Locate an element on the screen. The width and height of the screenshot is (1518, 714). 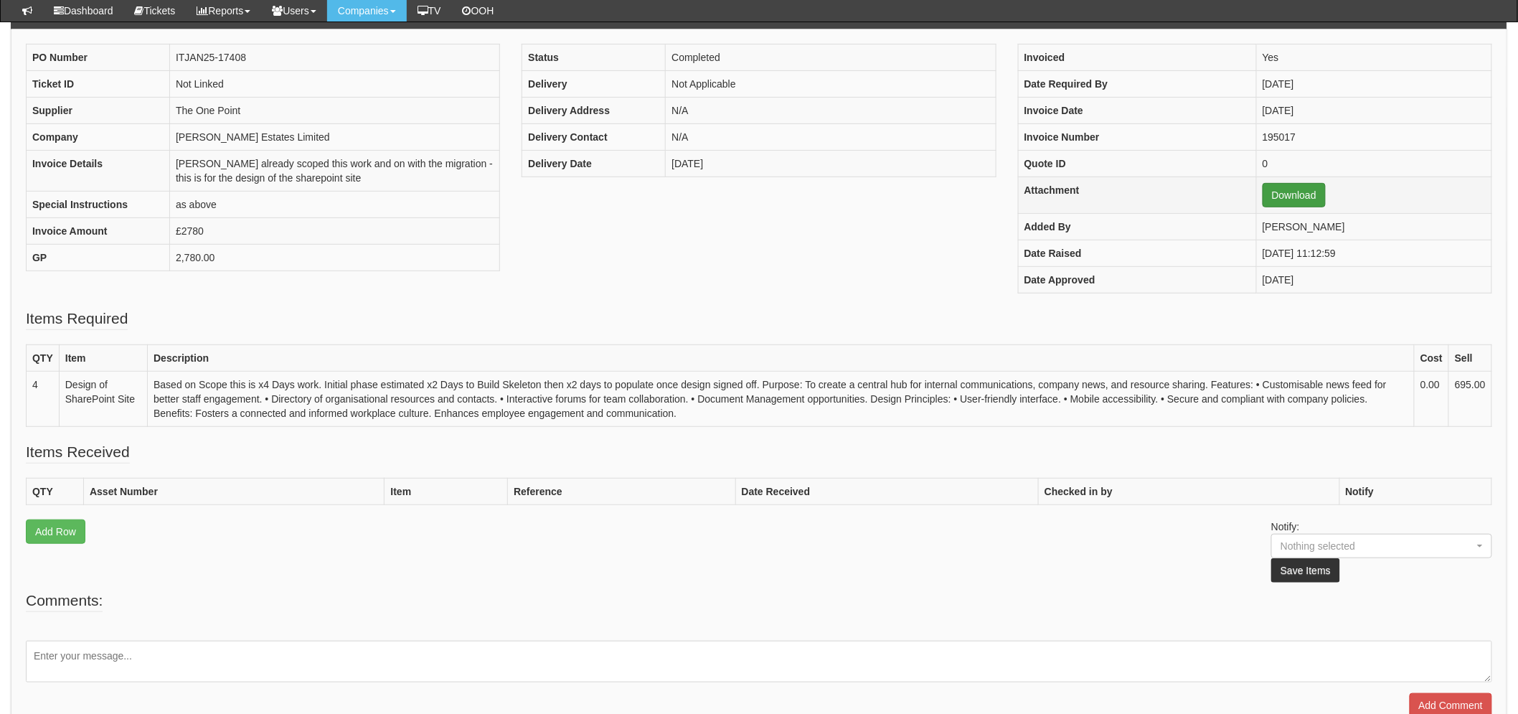
th: Added By is located at coordinates (1137, 226).